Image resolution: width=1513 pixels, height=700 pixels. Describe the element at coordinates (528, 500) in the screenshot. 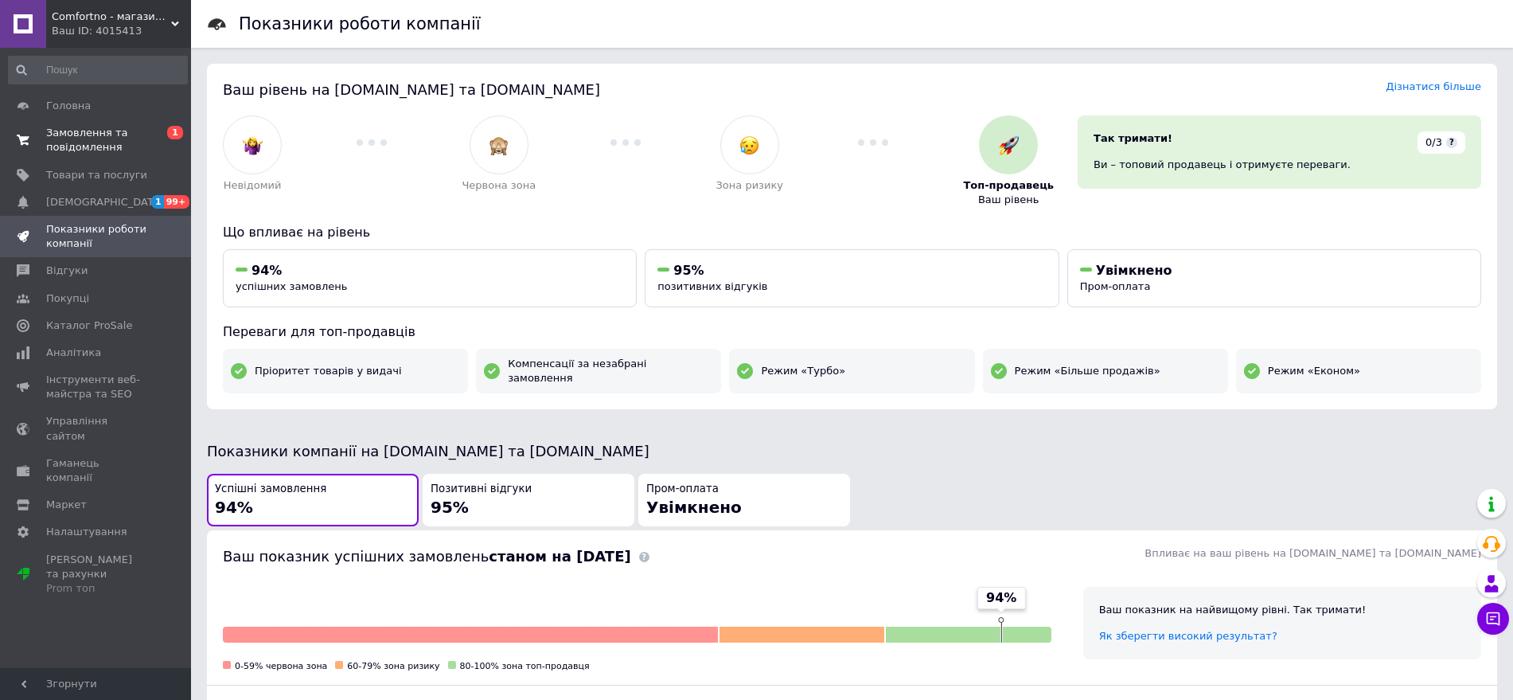

I see `button: Позитивні відгуки95%` at that location.